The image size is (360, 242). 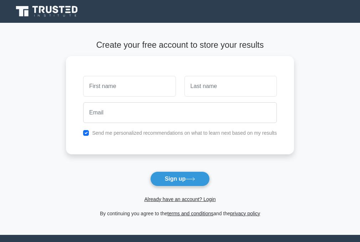 What do you see at coordinates (190, 214) in the screenshot?
I see `a: terms and conditions` at bounding box center [190, 214].